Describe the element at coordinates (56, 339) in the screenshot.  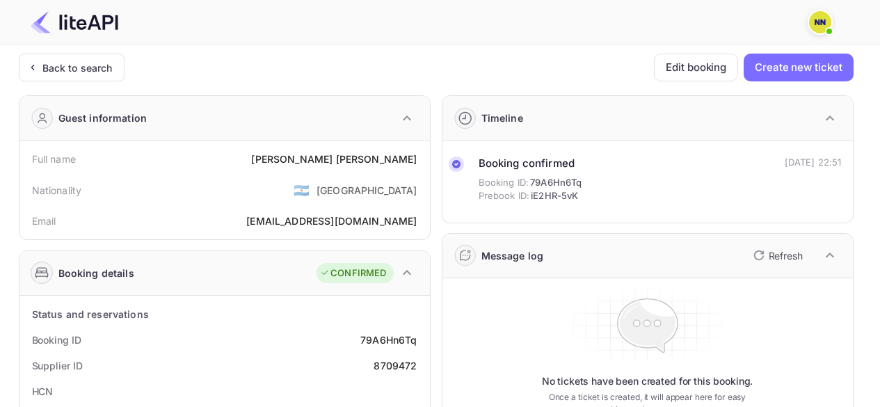
I see `div: Booking ID` at that location.